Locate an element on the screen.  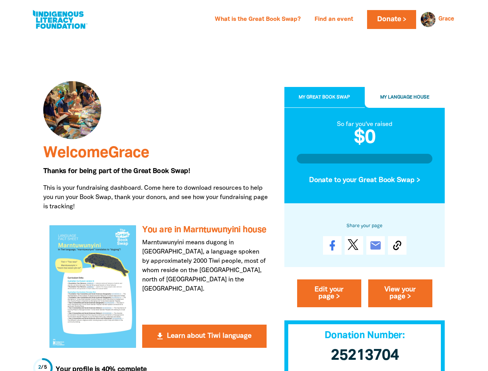
a: Share is located at coordinates (332, 245).